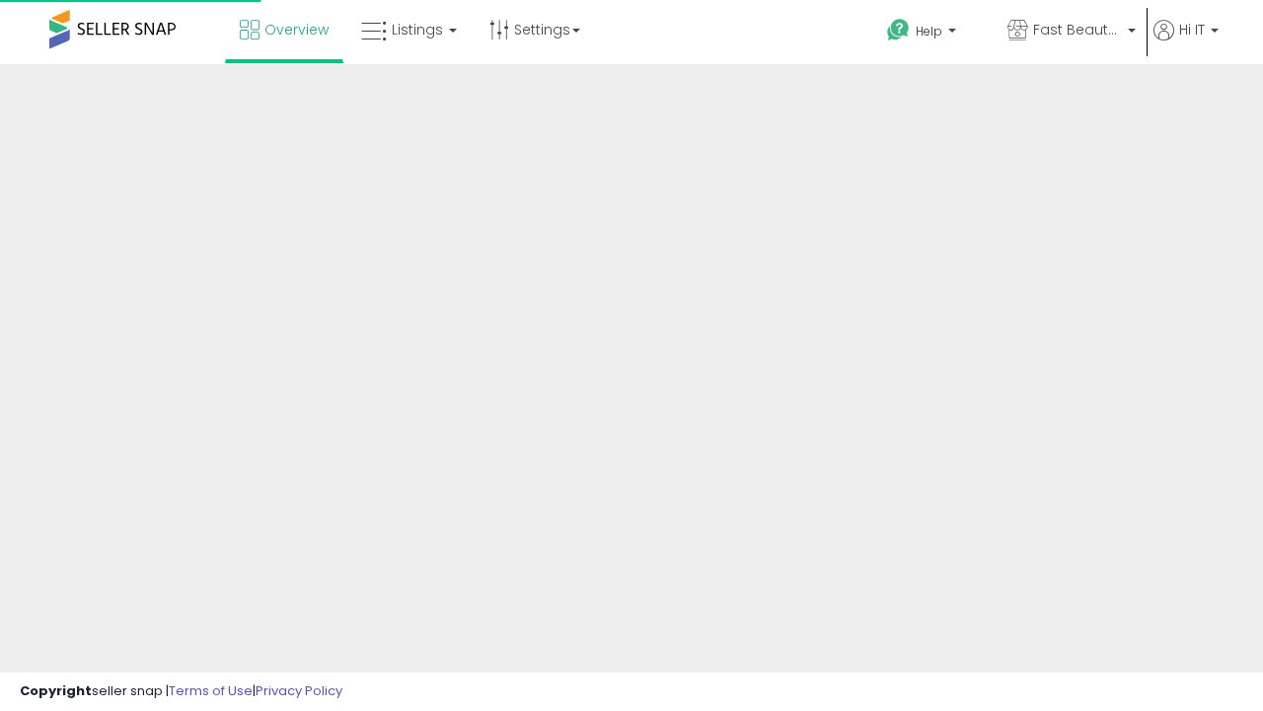  Describe the element at coordinates (931, 34) in the screenshot. I see `a: Help` at that location.